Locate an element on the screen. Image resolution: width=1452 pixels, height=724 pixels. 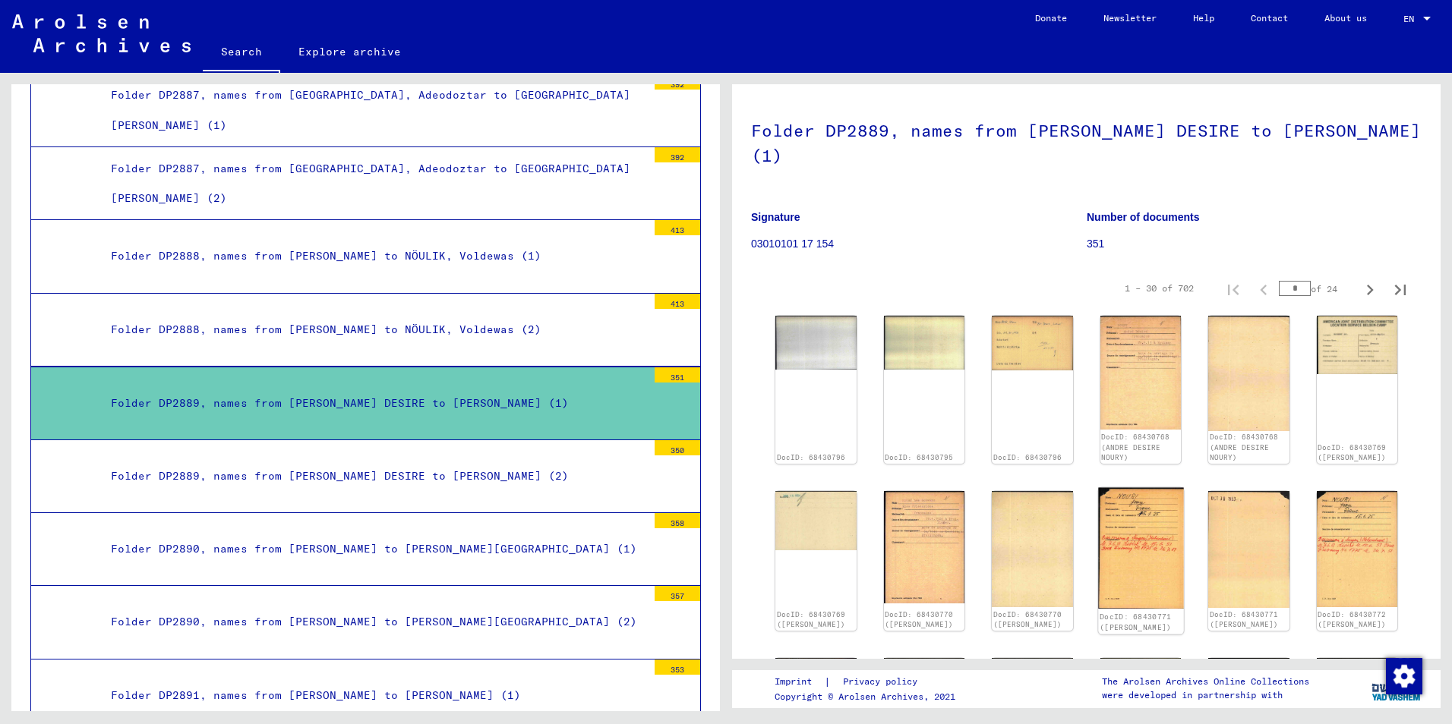
img: Arolsen_neg.svg is located at coordinates (101, 33).